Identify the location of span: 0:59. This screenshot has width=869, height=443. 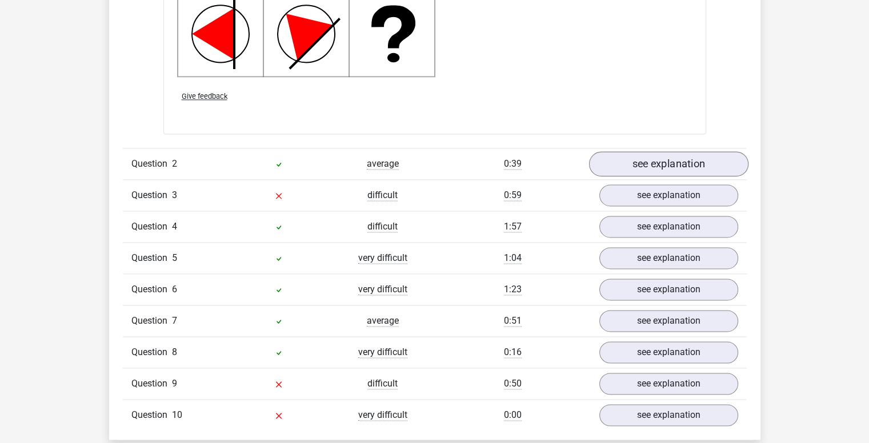
(512, 195).